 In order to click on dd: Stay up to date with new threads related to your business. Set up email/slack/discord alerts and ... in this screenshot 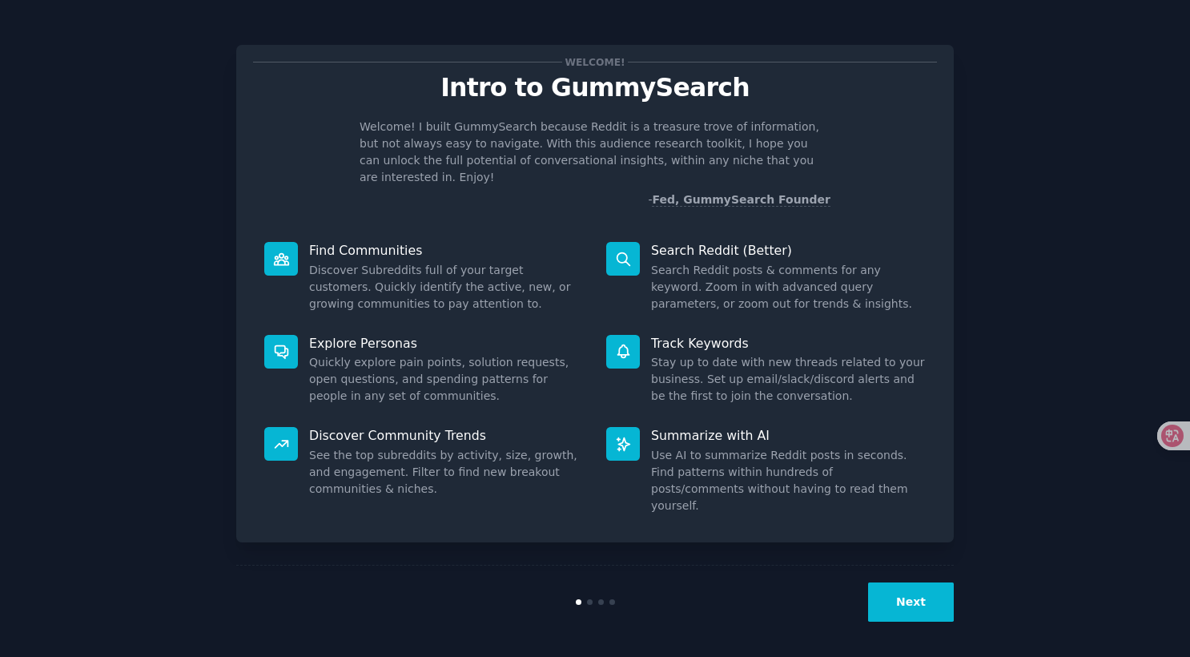, I will do `click(788, 379)`.